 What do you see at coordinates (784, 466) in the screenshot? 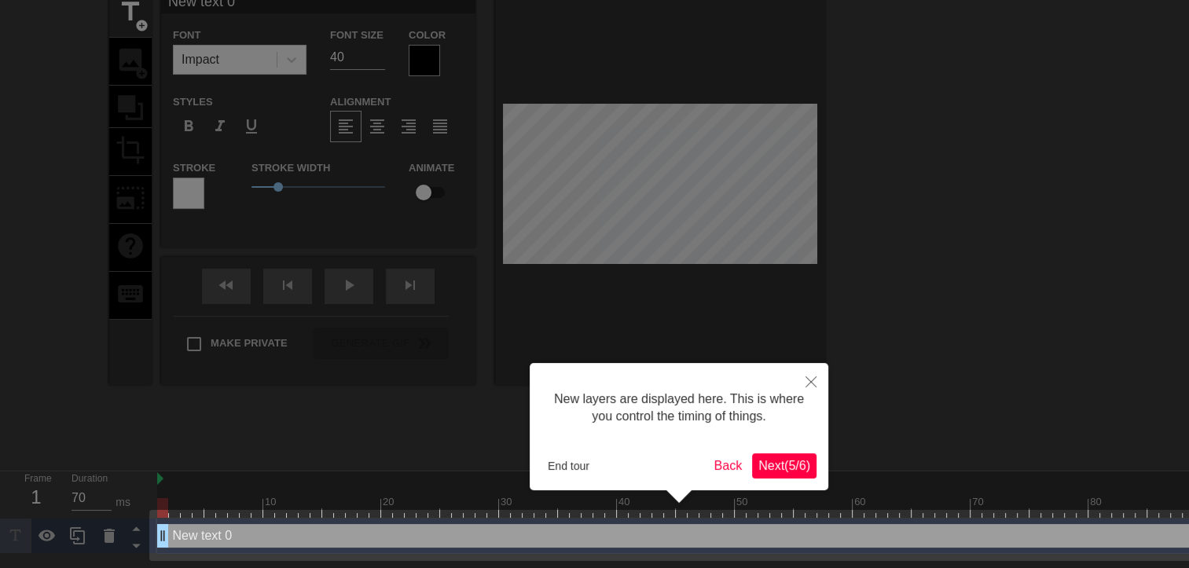
I see `button: Next` at bounding box center [784, 466].